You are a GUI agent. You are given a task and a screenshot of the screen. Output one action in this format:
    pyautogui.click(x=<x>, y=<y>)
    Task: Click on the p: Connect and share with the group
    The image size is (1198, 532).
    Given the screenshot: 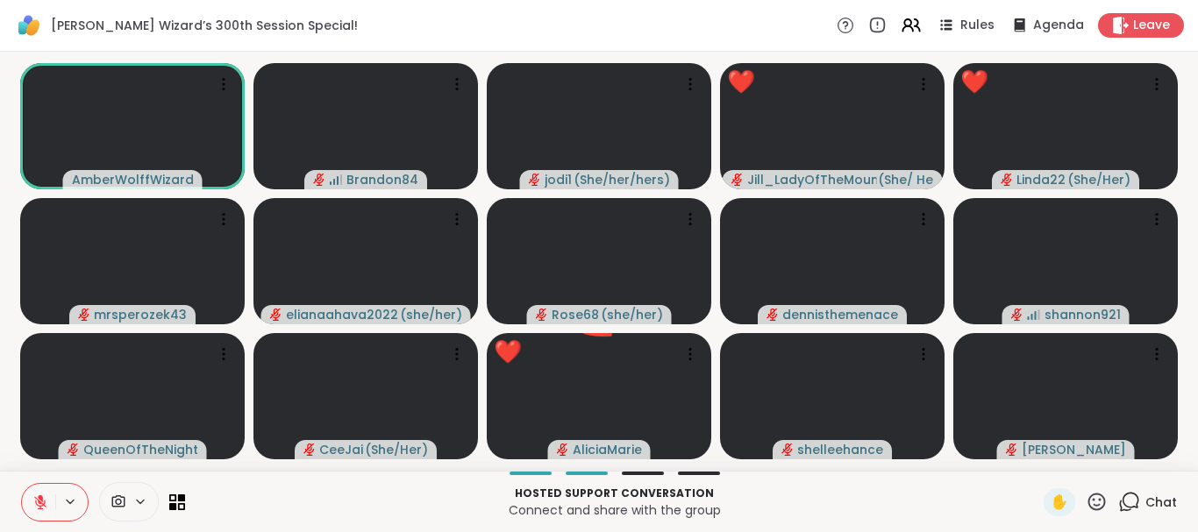 What is the action you would take?
    pyautogui.click(x=614, y=510)
    